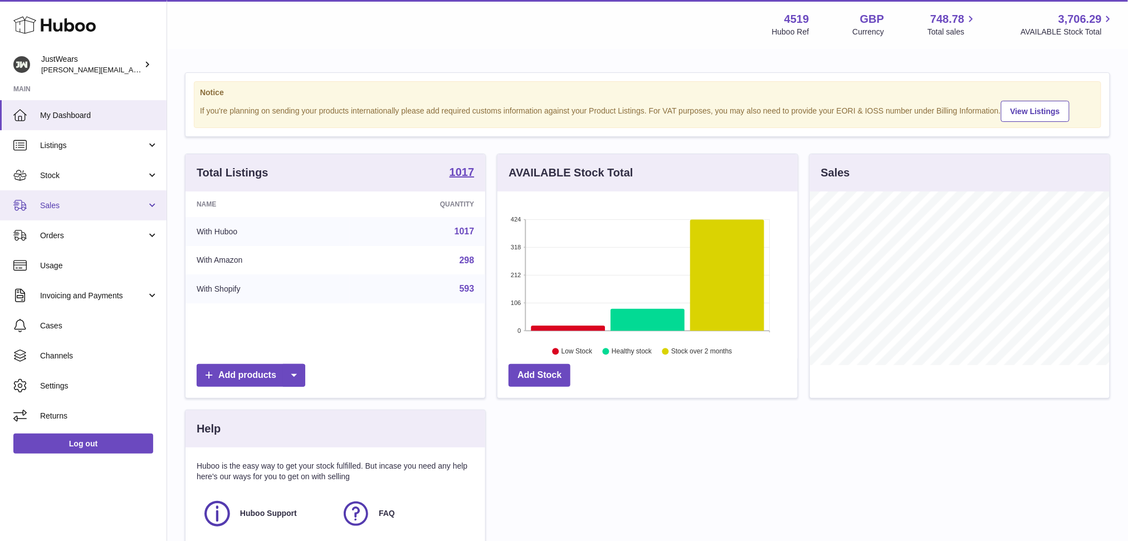  What do you see at coordinates (539, 375) in the screenshot?
I see `a: Add Stock` at bounding box center [539, 375].